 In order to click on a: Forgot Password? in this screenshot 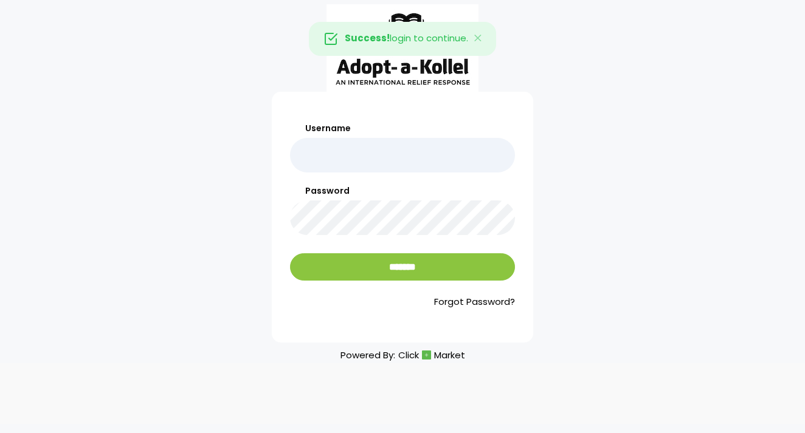, I will do `click(402, 302)`.